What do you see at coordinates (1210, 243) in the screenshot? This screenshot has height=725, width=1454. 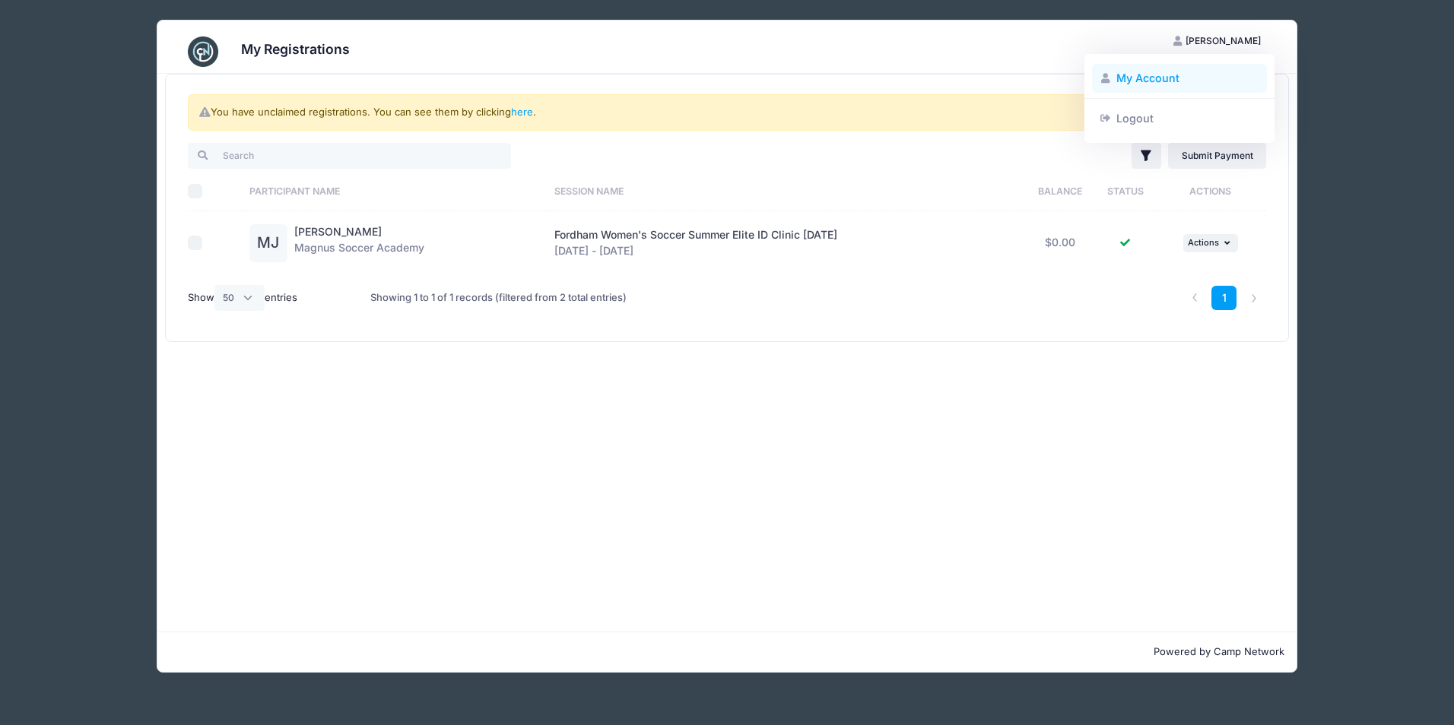 I see `button: Actions` at bounding box center [1210, 243].